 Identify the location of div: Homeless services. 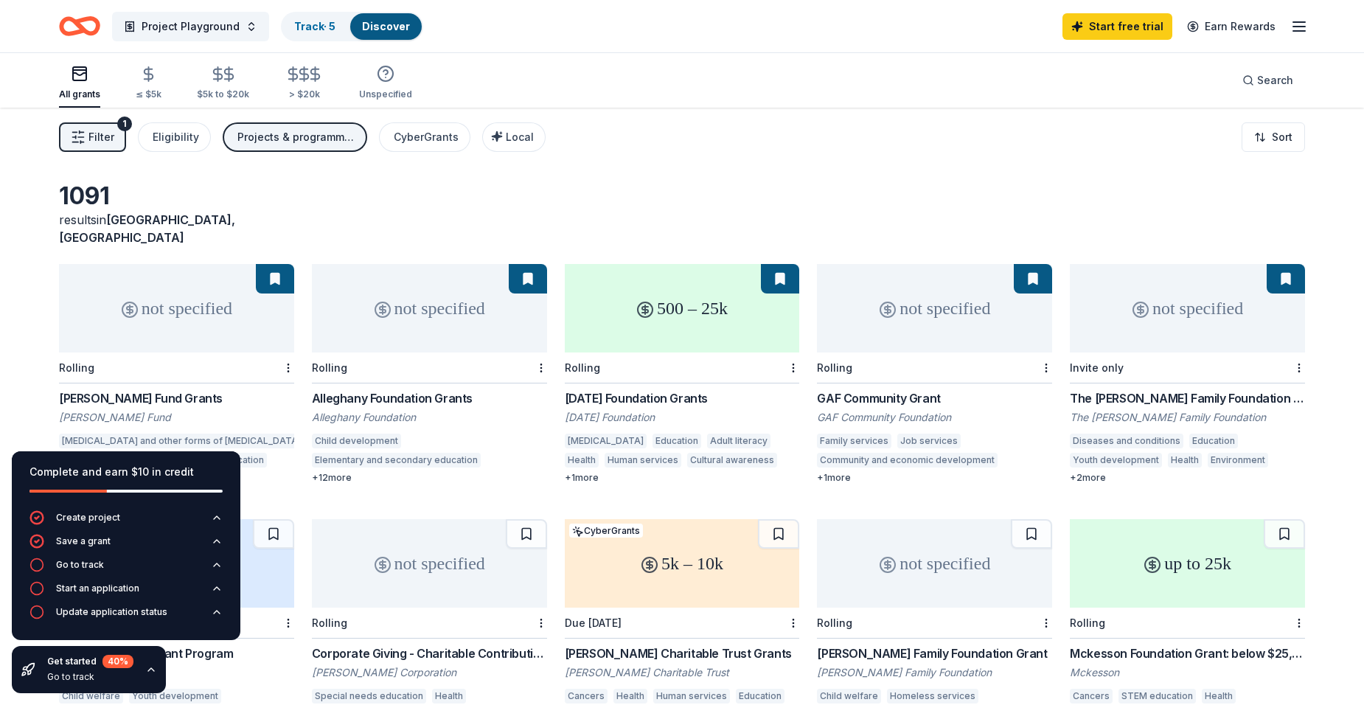
(932, 696).